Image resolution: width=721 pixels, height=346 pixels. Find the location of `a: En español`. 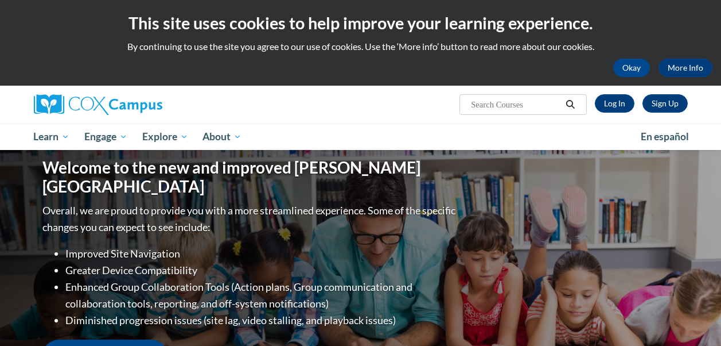

a: En español is located at coordinates (665, 137).